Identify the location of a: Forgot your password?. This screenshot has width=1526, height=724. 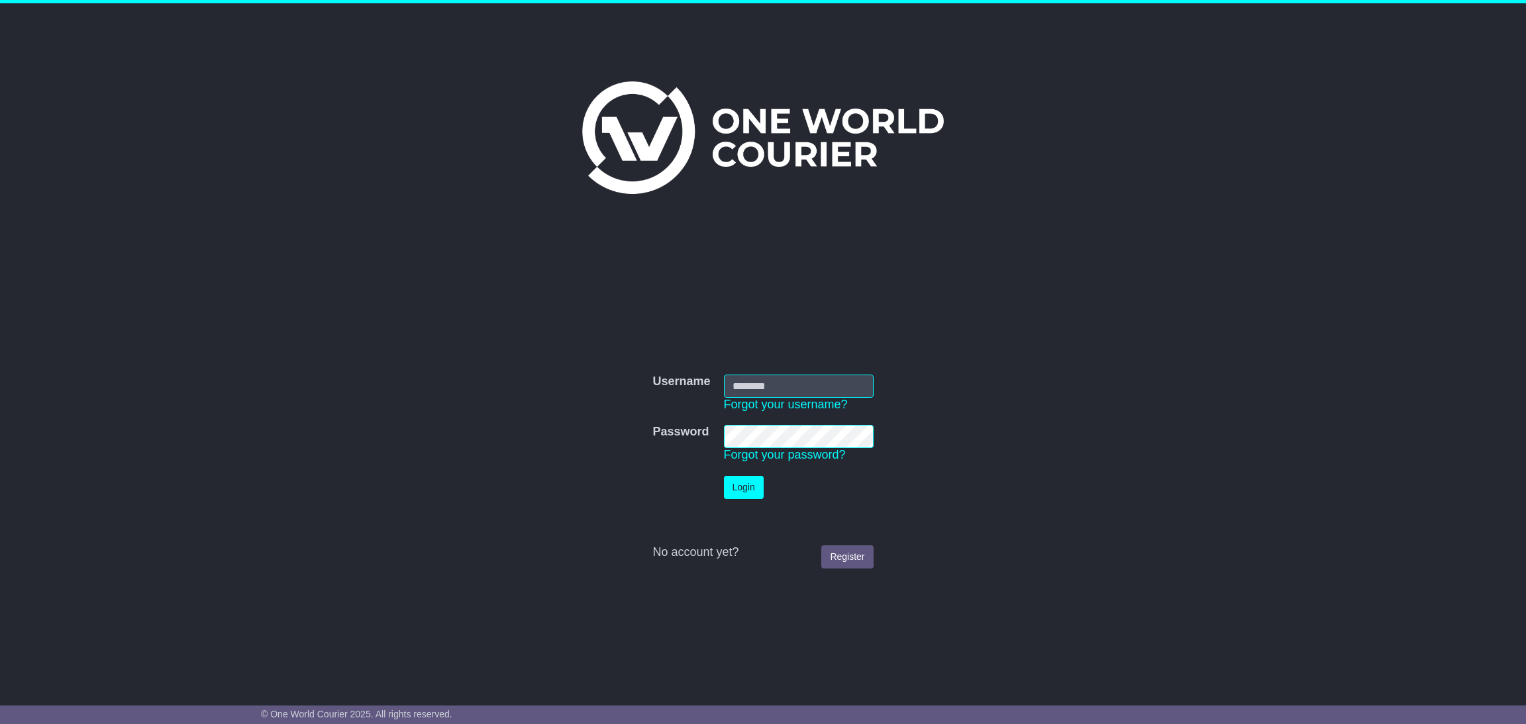
(785, 455).